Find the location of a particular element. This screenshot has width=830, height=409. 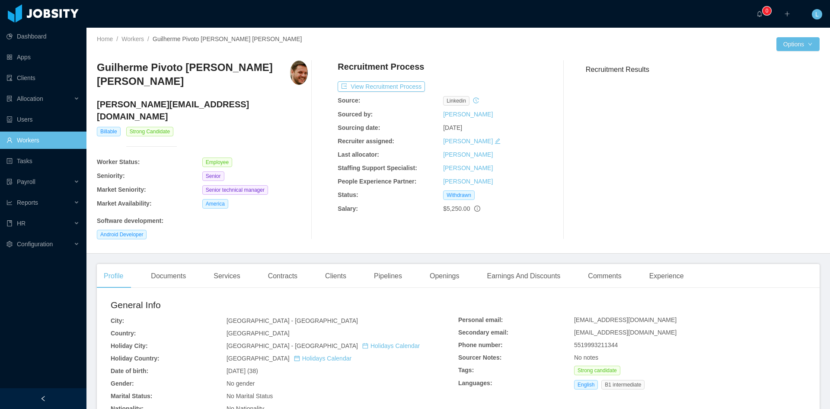

b: Staffing Support Specialist: is located at coordinates (377, 168).